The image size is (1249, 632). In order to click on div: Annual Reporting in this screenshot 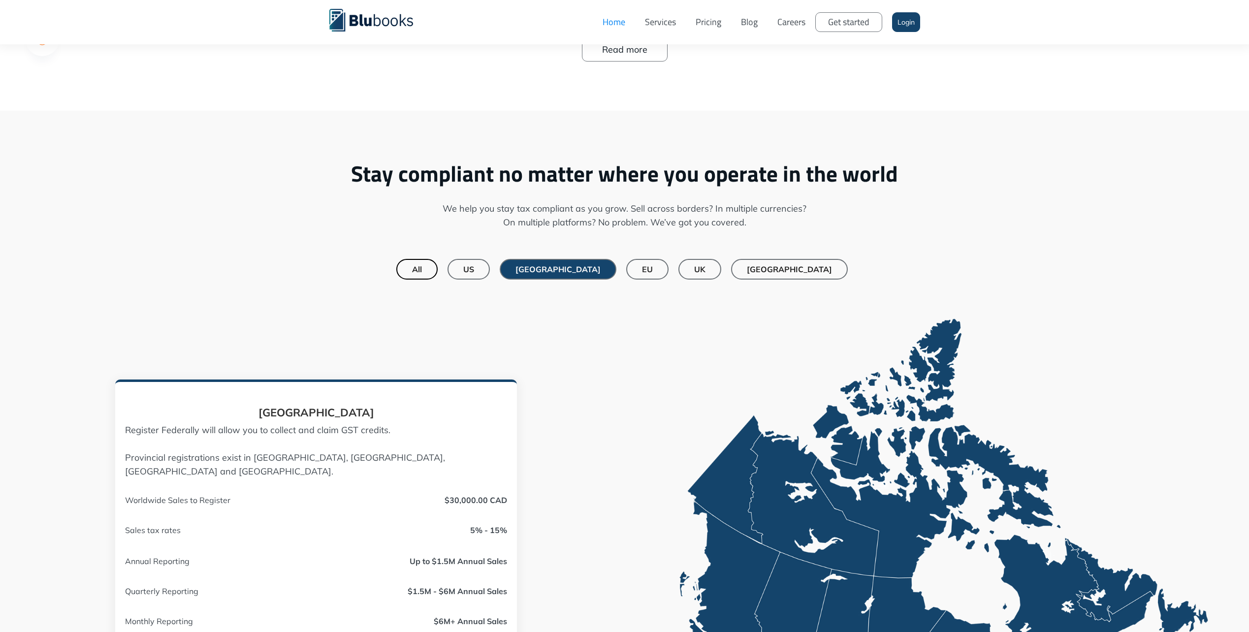, I will do `click(230, 561)`.